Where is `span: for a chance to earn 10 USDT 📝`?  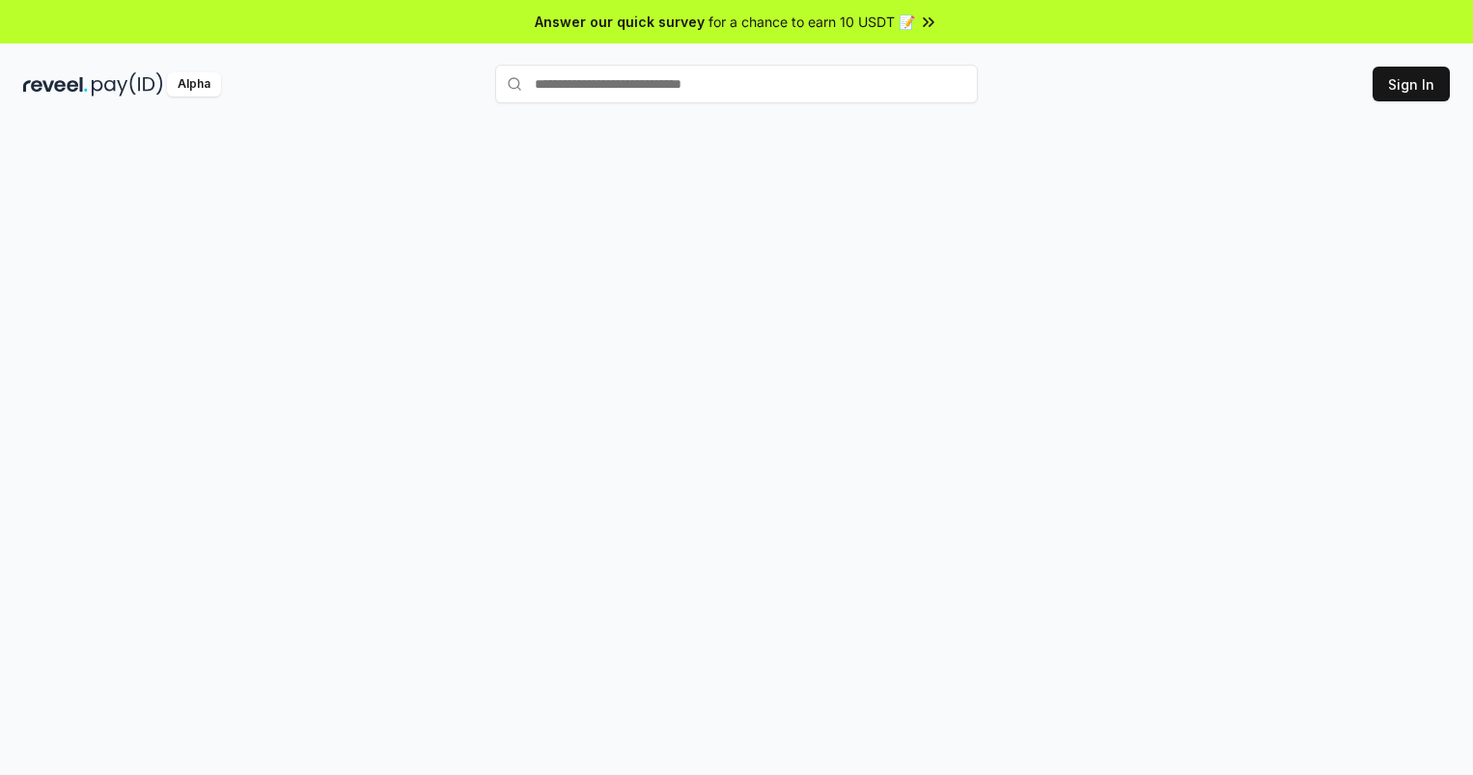
span: for a chance to earn 10 USDT 📝 is located at coordinates (812, 21).